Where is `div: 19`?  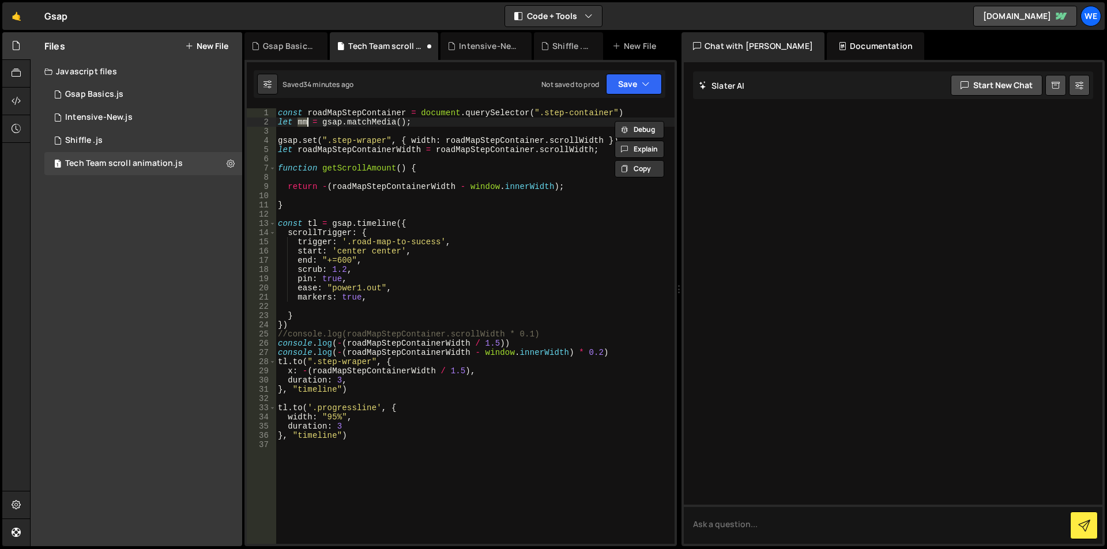 div: 19 is located at coordinates (261, 279).